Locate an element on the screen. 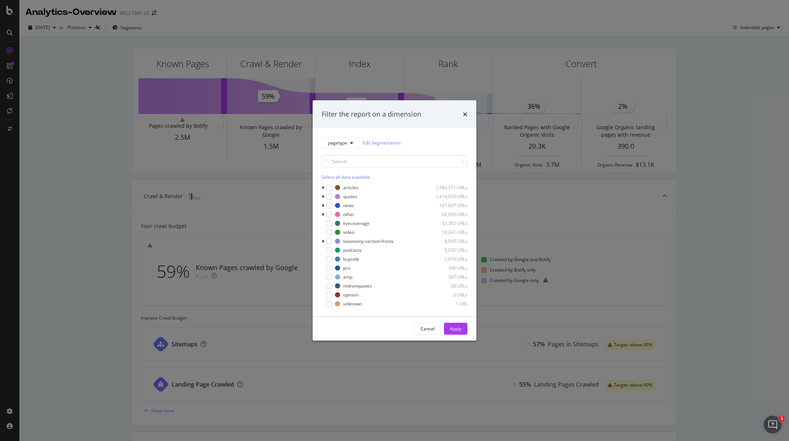 The image size is (789, 441). div: 396 URLs is located at coordinates (449, 268).